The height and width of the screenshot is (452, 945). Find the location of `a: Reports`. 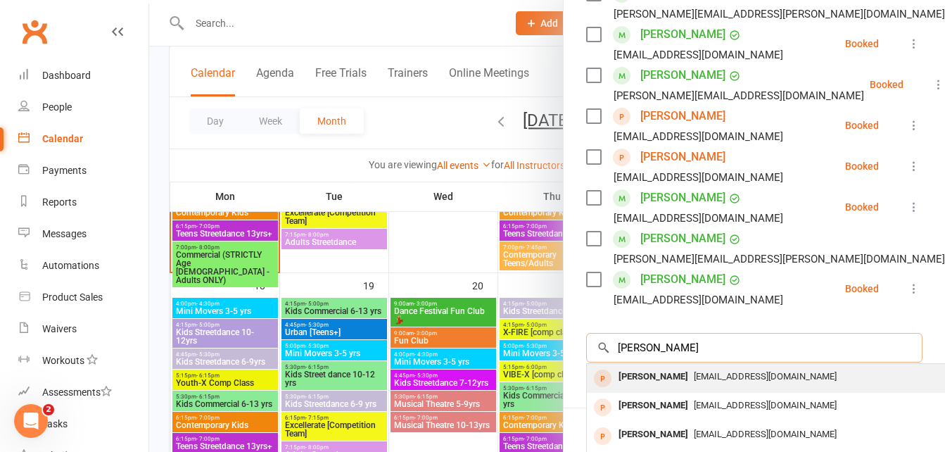

a: Reports is located at coordinates (83, 202).